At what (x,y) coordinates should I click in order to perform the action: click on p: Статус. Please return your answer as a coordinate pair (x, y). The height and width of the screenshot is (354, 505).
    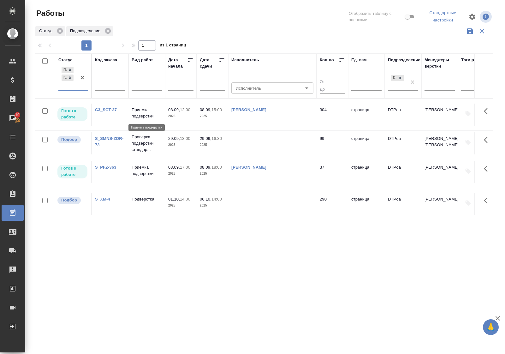
    Looking at the image, I should click on (47, 31).